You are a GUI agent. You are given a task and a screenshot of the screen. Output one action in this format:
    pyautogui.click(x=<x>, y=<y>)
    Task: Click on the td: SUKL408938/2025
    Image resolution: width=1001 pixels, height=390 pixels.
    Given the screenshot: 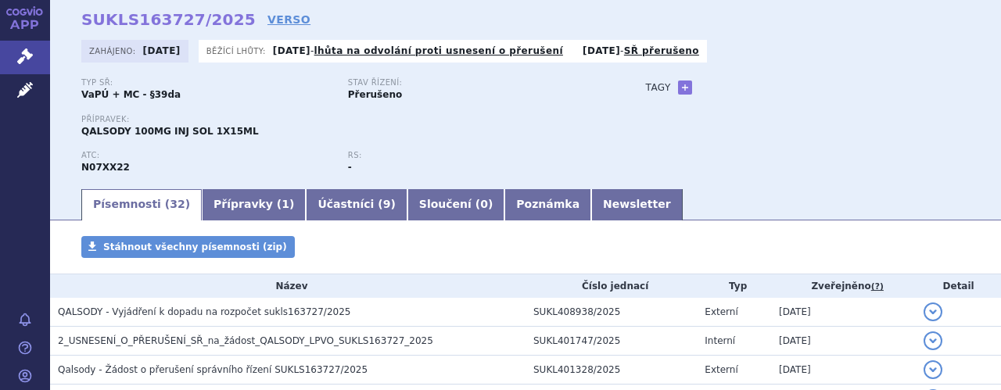 What is the action you would take?
    pyautogui.click(x=611, y=312)
    